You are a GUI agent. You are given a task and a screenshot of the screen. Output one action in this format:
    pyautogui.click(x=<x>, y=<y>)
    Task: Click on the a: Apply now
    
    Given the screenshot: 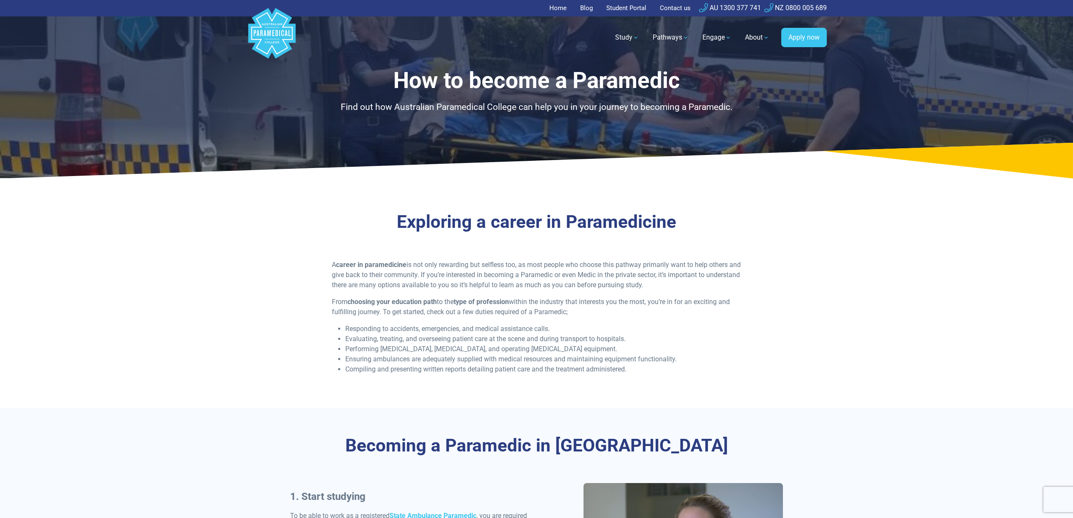 What is the action you would take?
    pyautogui.click(x=804, y=38)
    